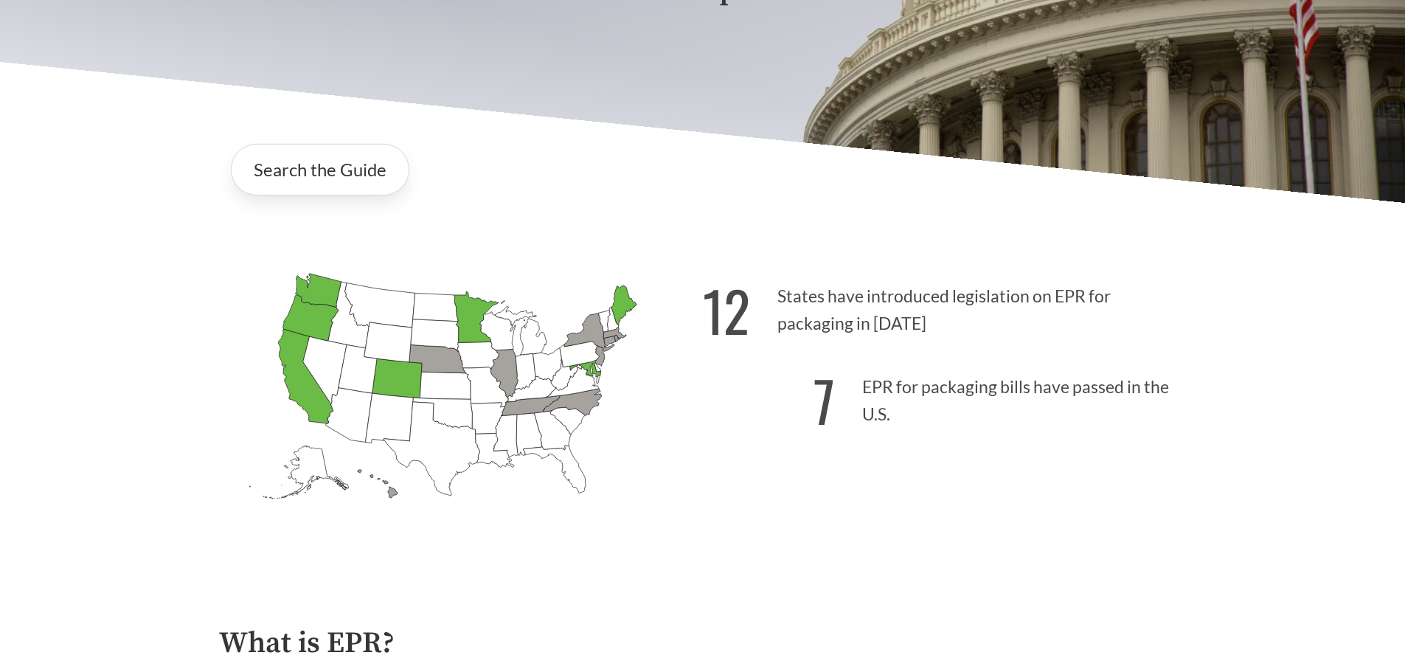 Image resolution: width=1405 pixels, height=672 pixels. What do you see at coordinates (703, 643) in the screenshot?
I see `h2: What is EPR?` at bounding box center [703, 643].